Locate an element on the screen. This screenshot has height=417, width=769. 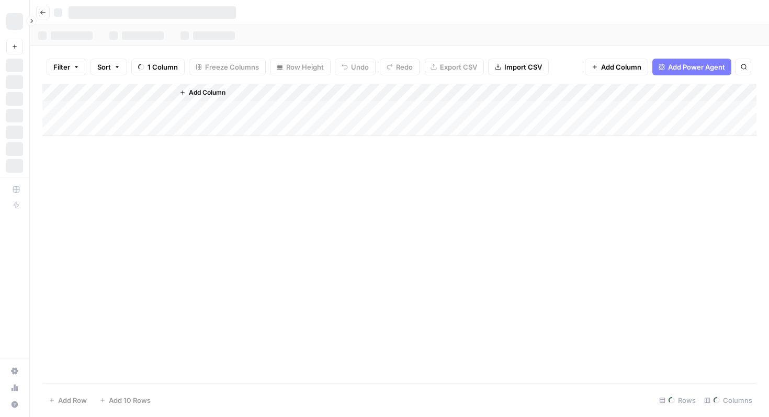
button: Export CSV is located at coordinates (454, 67).